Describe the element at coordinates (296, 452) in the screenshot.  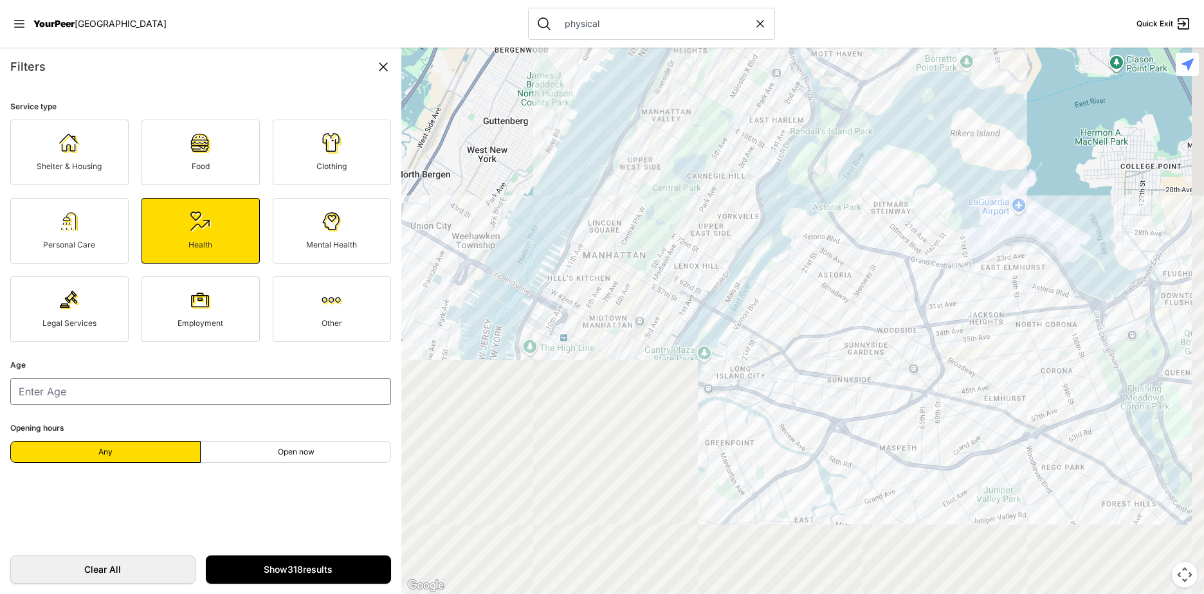
I see `span: Open now` at that location.